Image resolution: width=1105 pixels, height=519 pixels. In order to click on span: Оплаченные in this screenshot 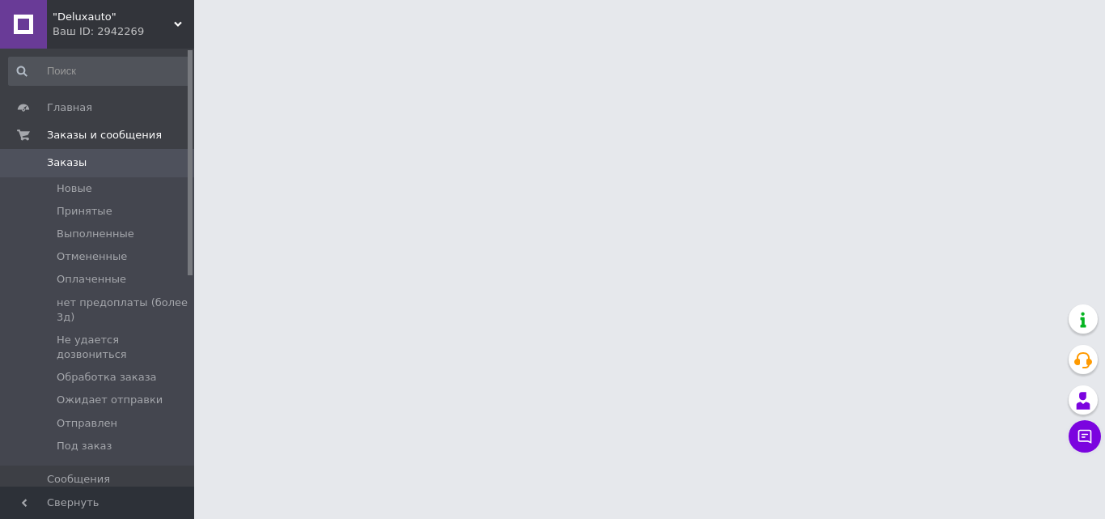, I will do `click(91, 279)`.